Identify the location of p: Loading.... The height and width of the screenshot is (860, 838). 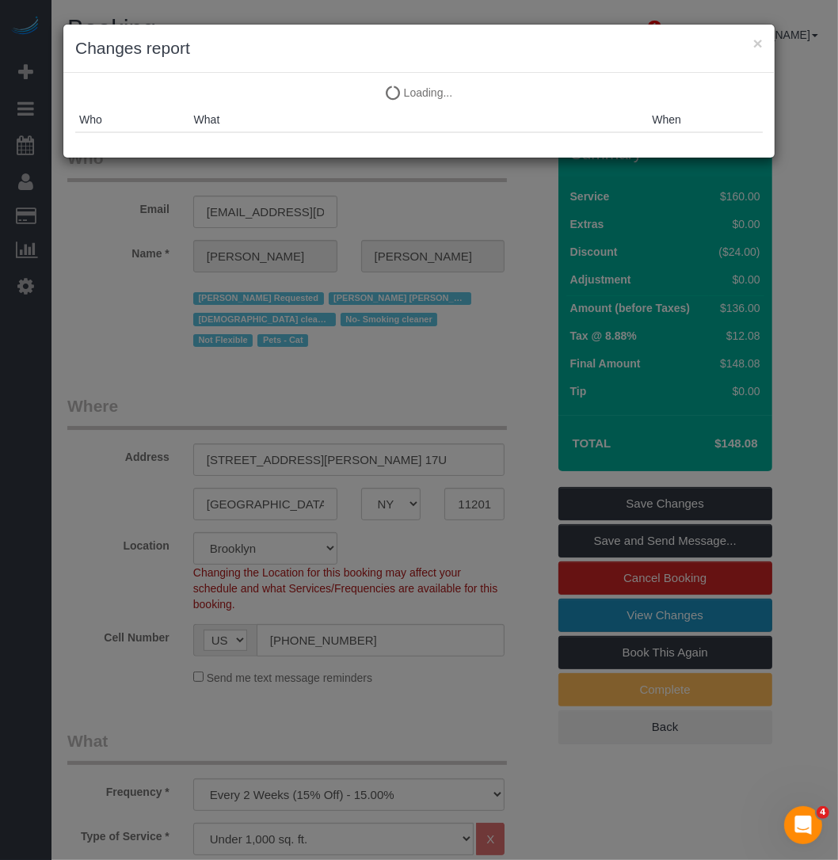
(419, 93).